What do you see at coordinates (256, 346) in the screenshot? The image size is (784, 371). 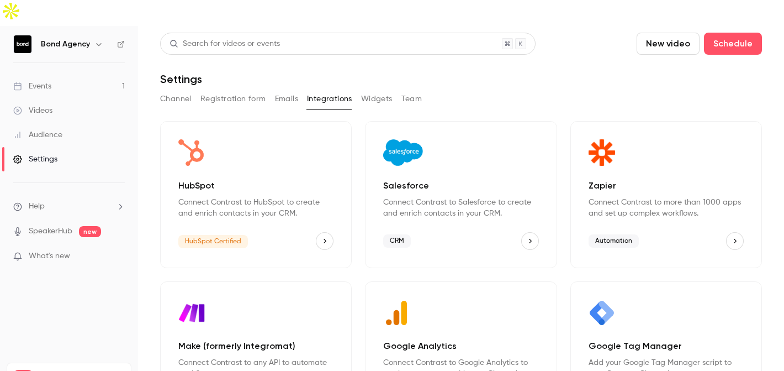 I see `p: Make (formerly Integromat)` at bounding box center [256, 346].